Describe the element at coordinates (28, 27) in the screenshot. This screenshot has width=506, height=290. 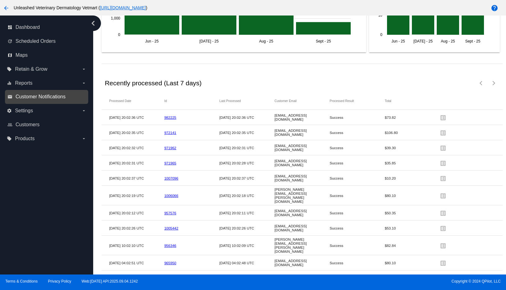
I see `span: Dashboard` at that location.